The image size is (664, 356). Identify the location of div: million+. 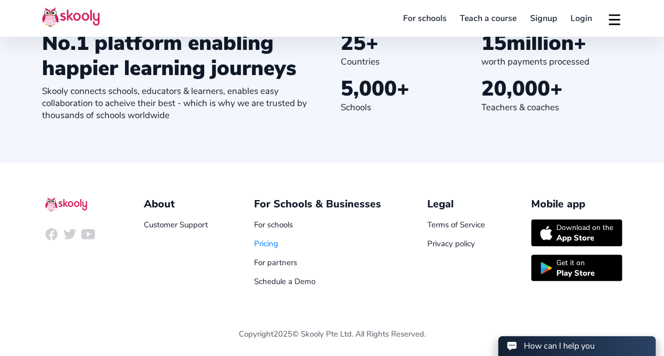
(552, 43).